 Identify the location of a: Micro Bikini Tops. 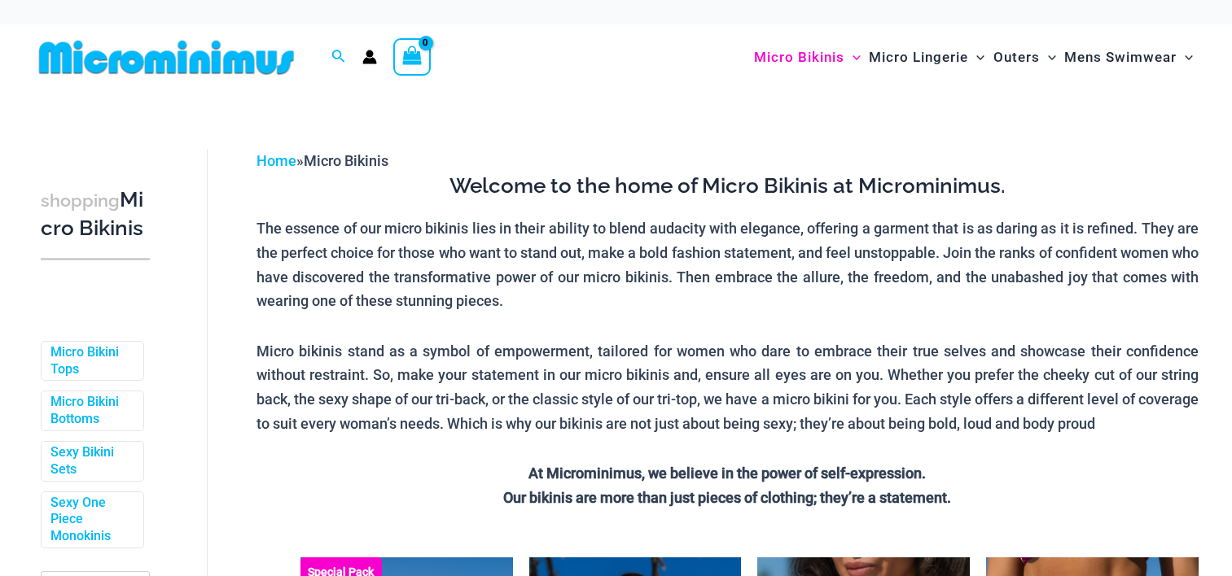
(90, 361).